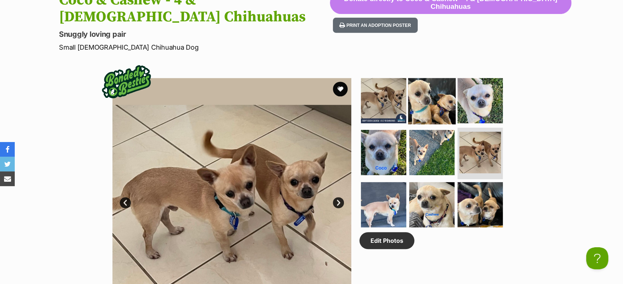 The height and width of the screenshot is (284, 623). Describe the element at coordinates (386, 241) in the screenshot. I see `a: Edit Photos` at that location.